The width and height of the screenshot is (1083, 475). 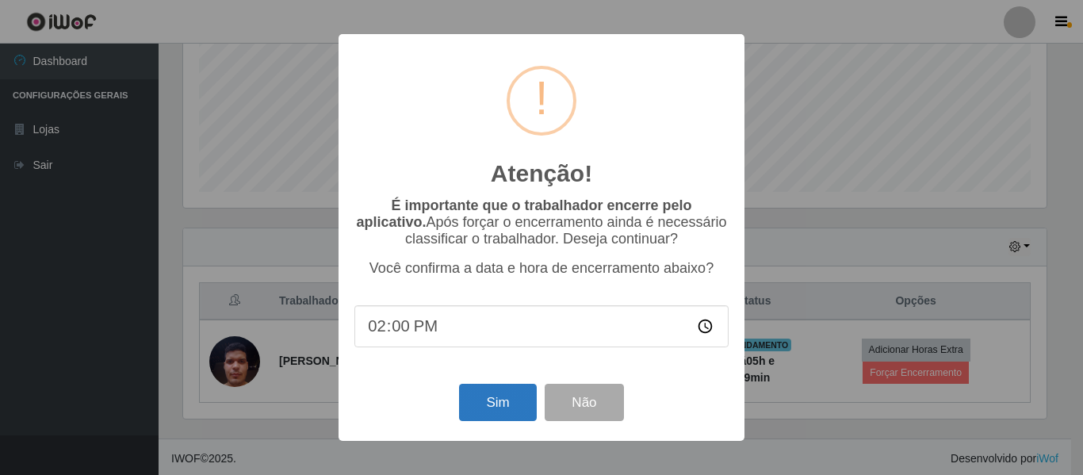 What do you see at coordinates (541, 268) in the screenshot?
I see `p: Você confirma a data e hora de encerramento abaixo?` at bounding box center [541, 268].